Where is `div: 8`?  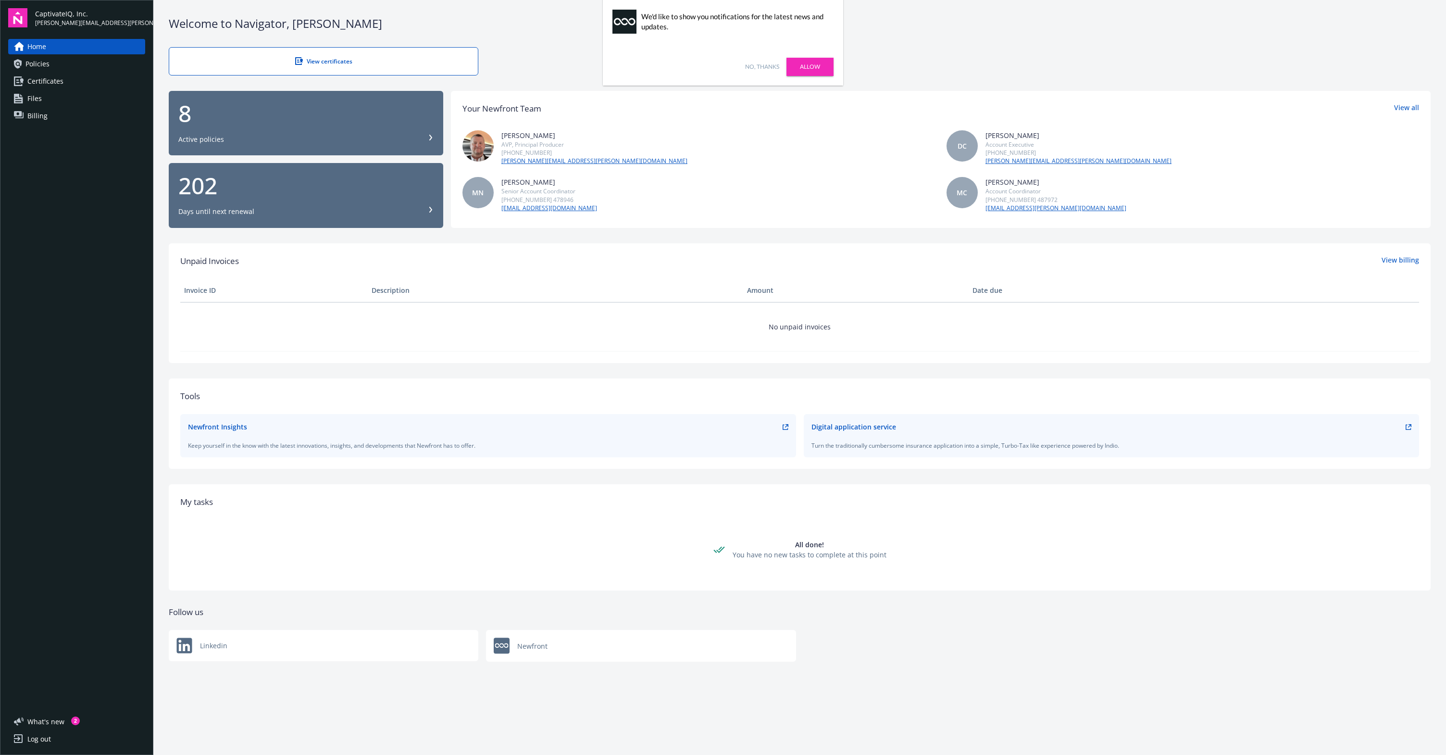
div: 8 is located at coordinates (306, 113).